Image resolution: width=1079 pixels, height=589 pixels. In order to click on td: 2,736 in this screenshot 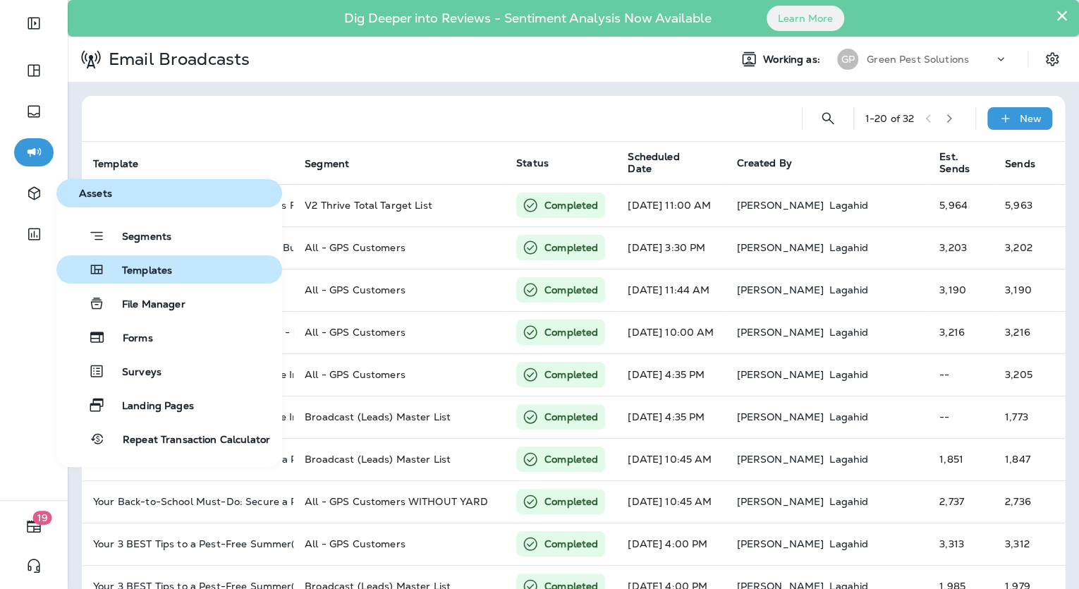, I will do `click(1027, 502)`.